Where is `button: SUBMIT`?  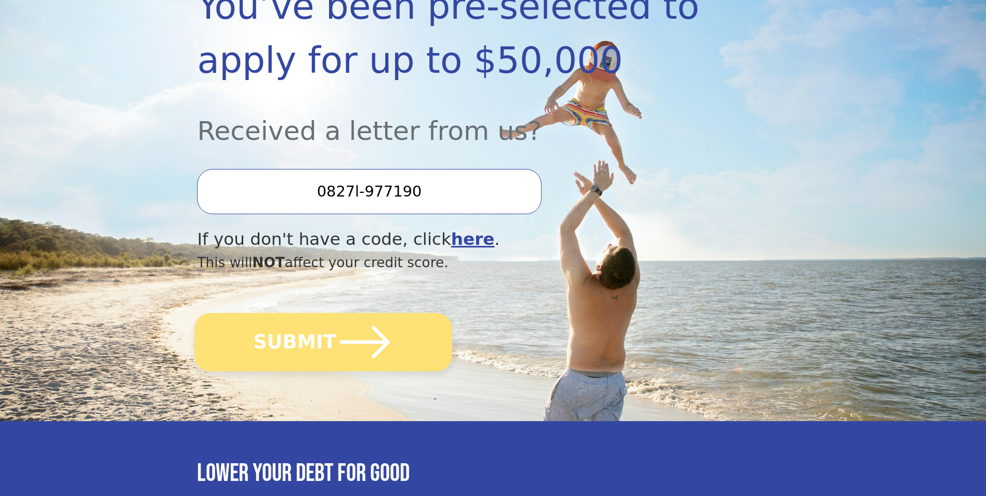
button: SUBMIT is located at coordinates (324, 342).